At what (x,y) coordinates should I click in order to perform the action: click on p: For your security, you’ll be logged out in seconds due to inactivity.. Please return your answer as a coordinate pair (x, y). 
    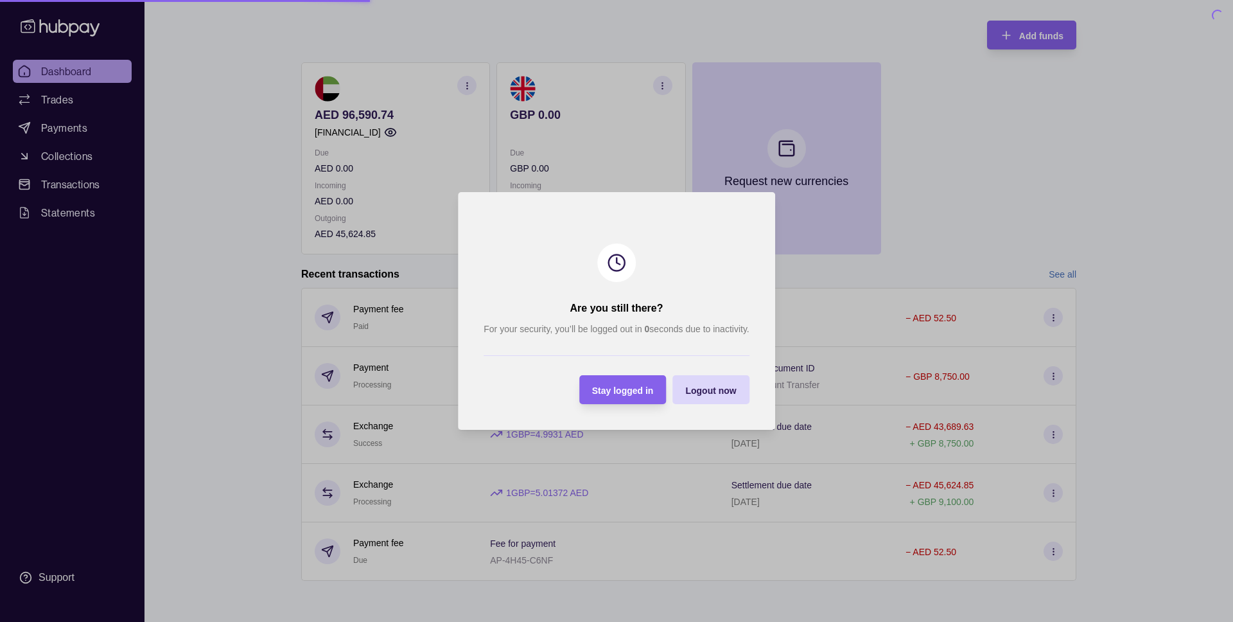
    Looking at the image, I should click on (617, 329).